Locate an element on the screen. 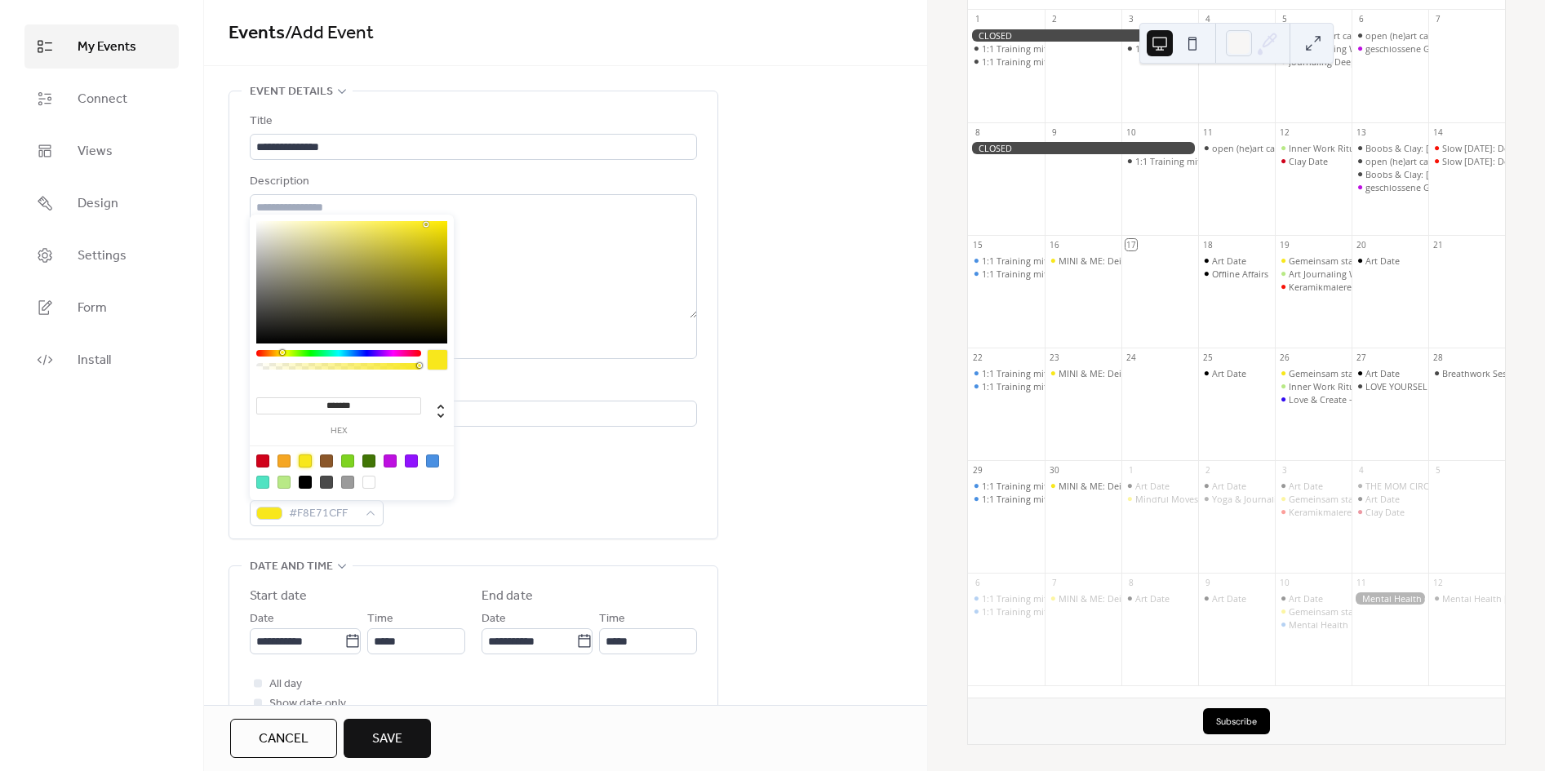 The height and width of the screenshot is (771, 1545). div: Description is located at coordinates (472, 182).